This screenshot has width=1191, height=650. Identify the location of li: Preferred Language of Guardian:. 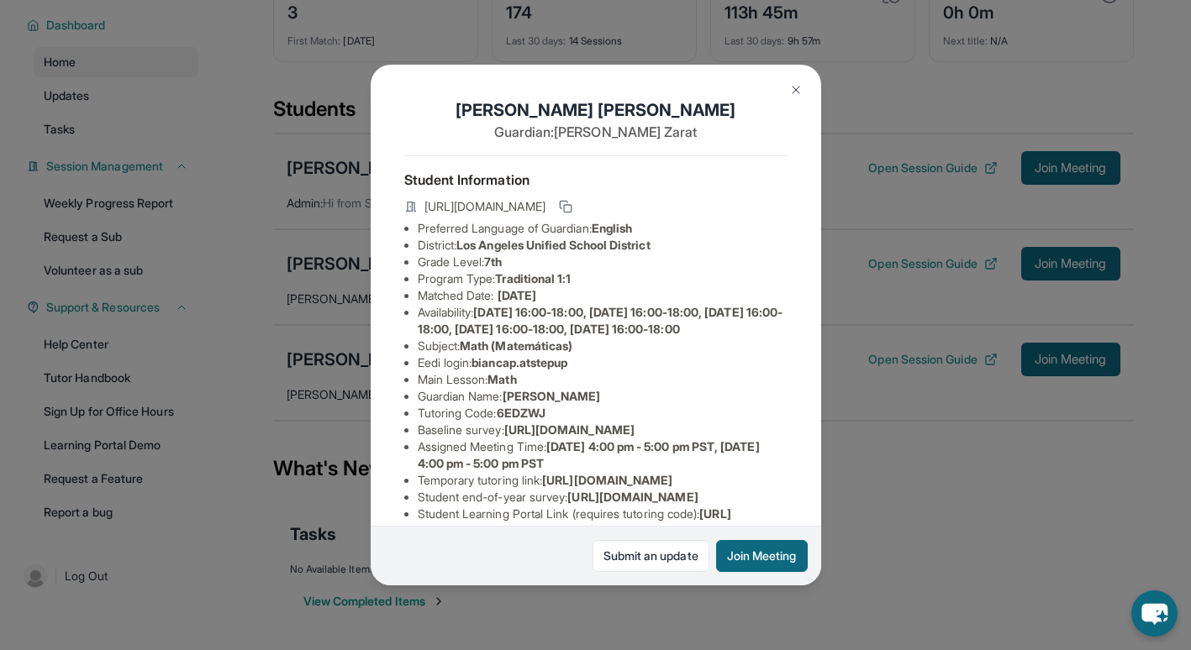
(602, 229).